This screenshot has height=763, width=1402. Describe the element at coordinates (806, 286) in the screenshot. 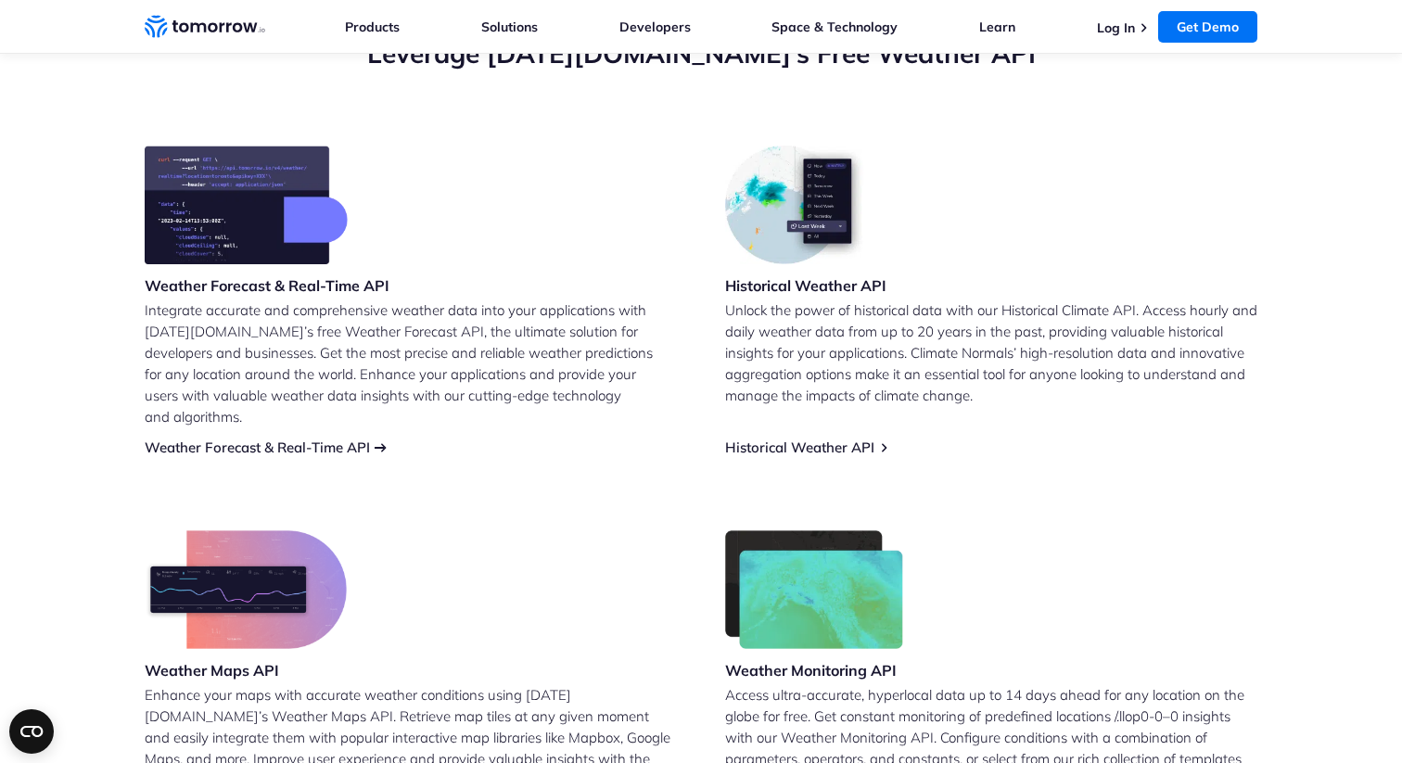

I see `h3: Historical Weather API` at that location.